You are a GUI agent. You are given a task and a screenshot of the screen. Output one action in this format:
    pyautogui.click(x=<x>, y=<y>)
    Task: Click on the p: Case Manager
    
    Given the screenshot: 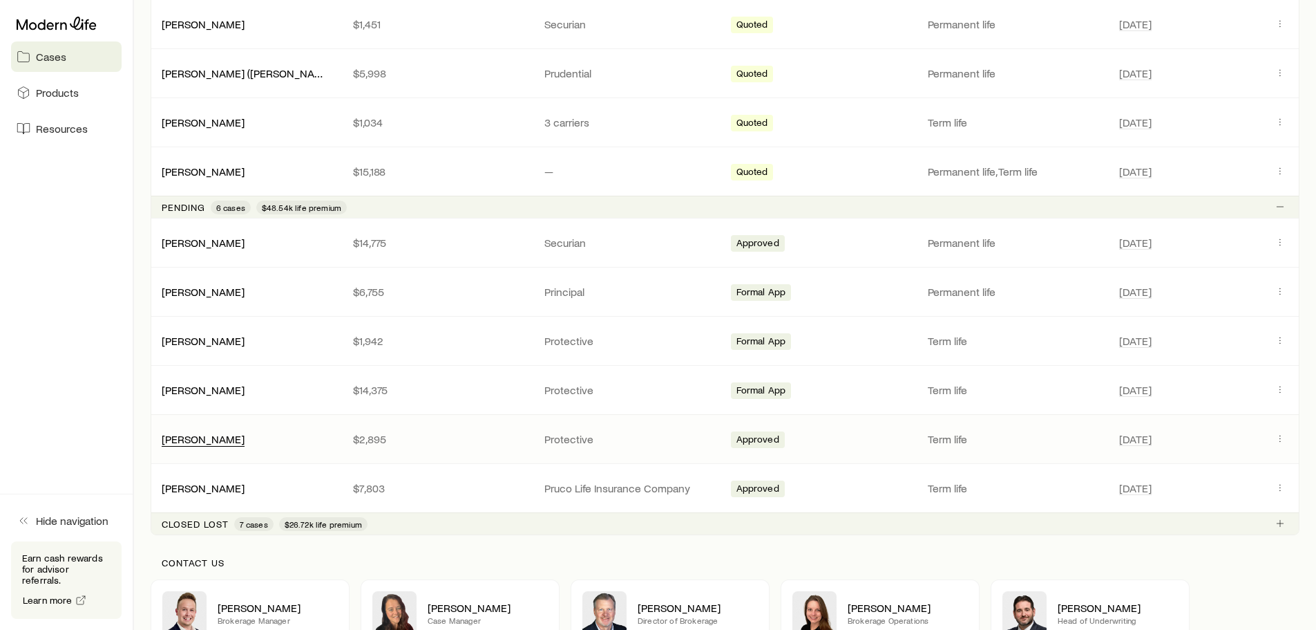 What is the action you would take?
    pyautogui.click(x=488, y=620)
    